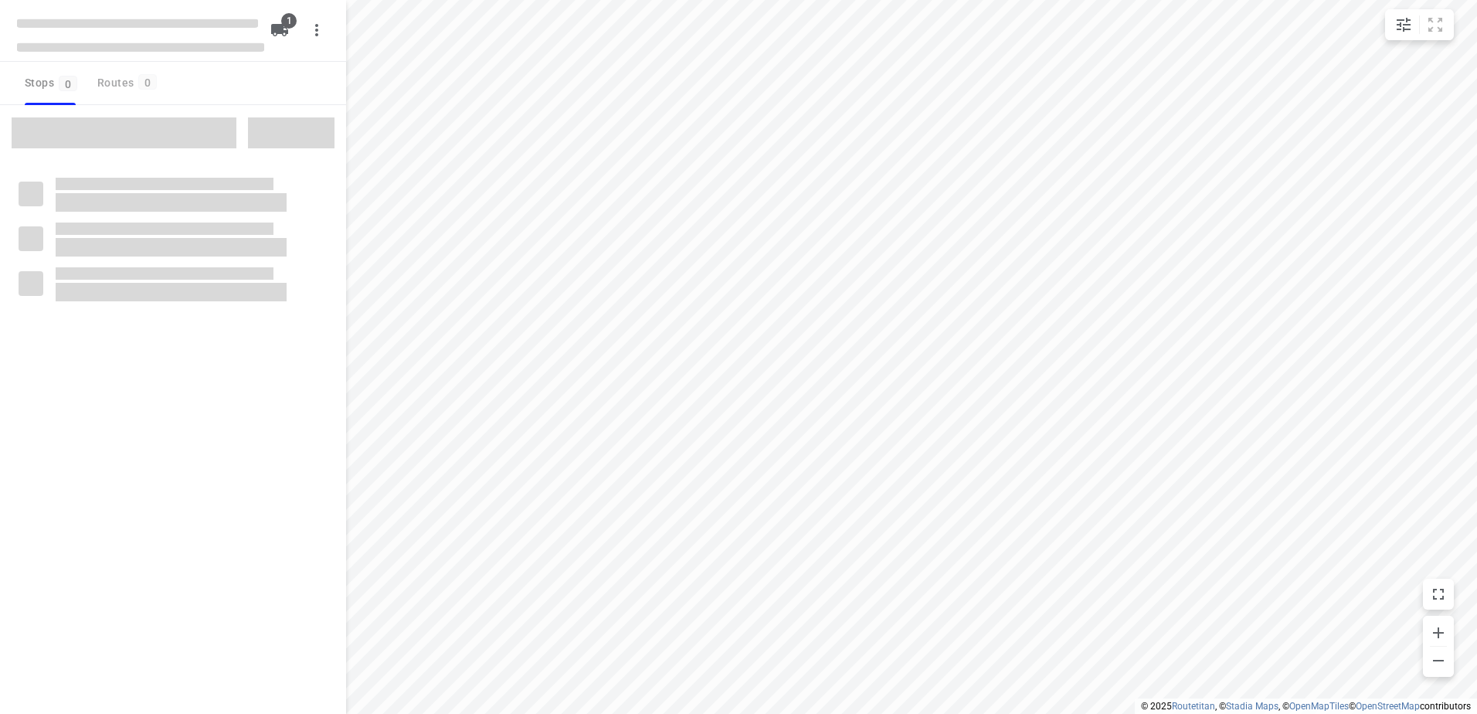  I want to click on a: OpenMapTiles, so click(1319, 706).